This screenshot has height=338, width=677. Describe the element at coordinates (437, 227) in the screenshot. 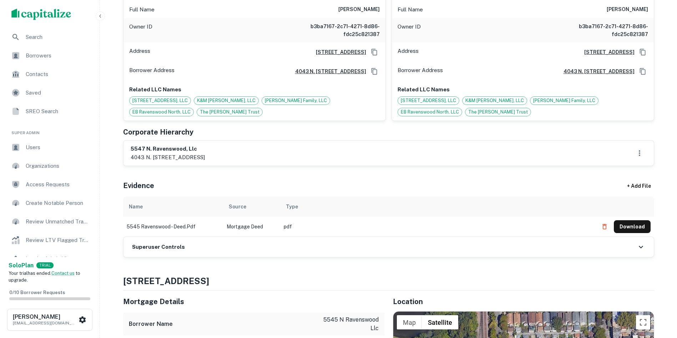

I see `td: pdf` at that location.